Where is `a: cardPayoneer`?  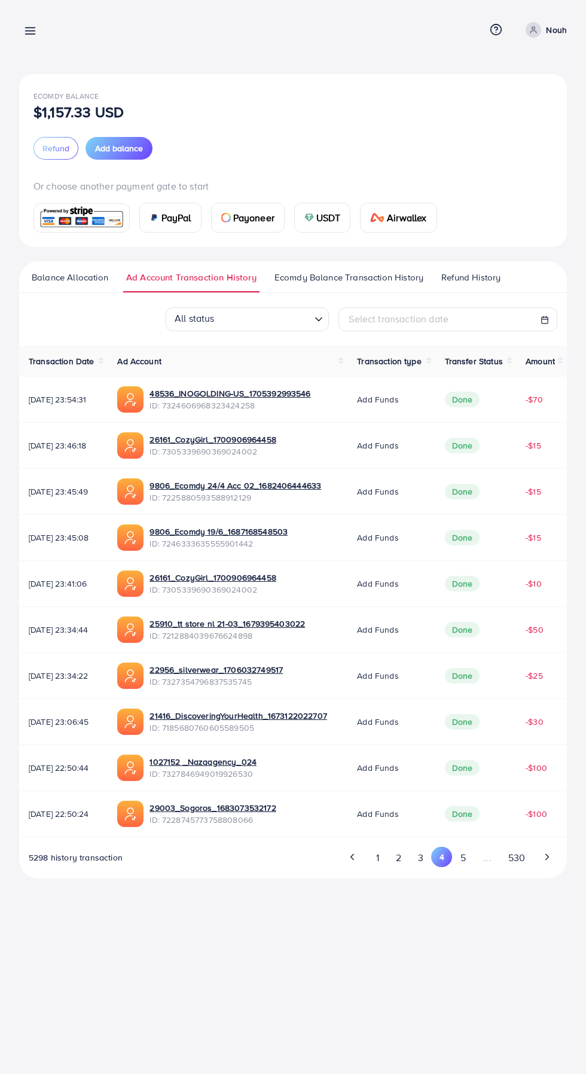
a: cardPayoneer is located at coordinates (248, 218).